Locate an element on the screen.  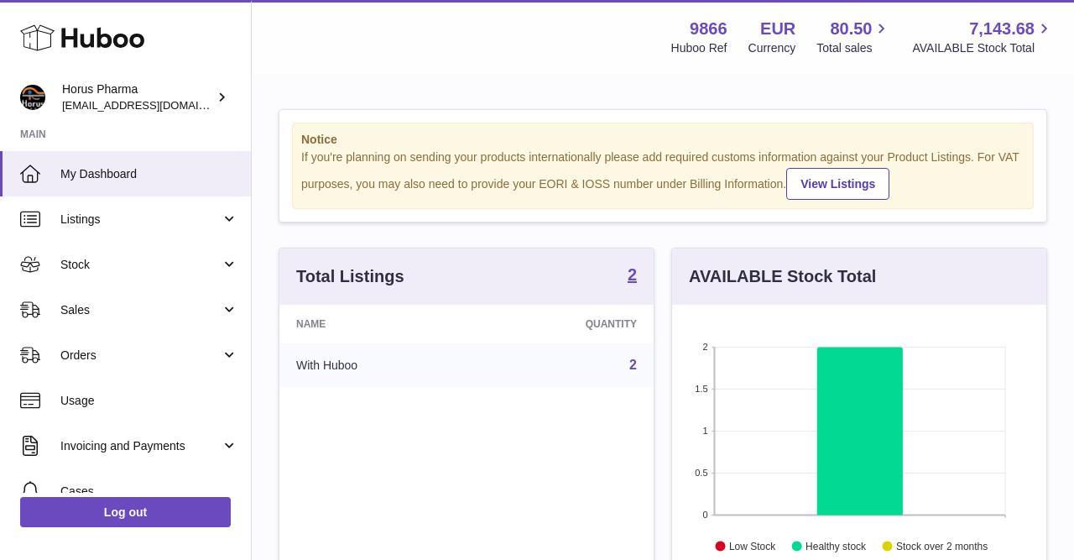
a: 80.50 Total sales is located at coordinates (853, 37).